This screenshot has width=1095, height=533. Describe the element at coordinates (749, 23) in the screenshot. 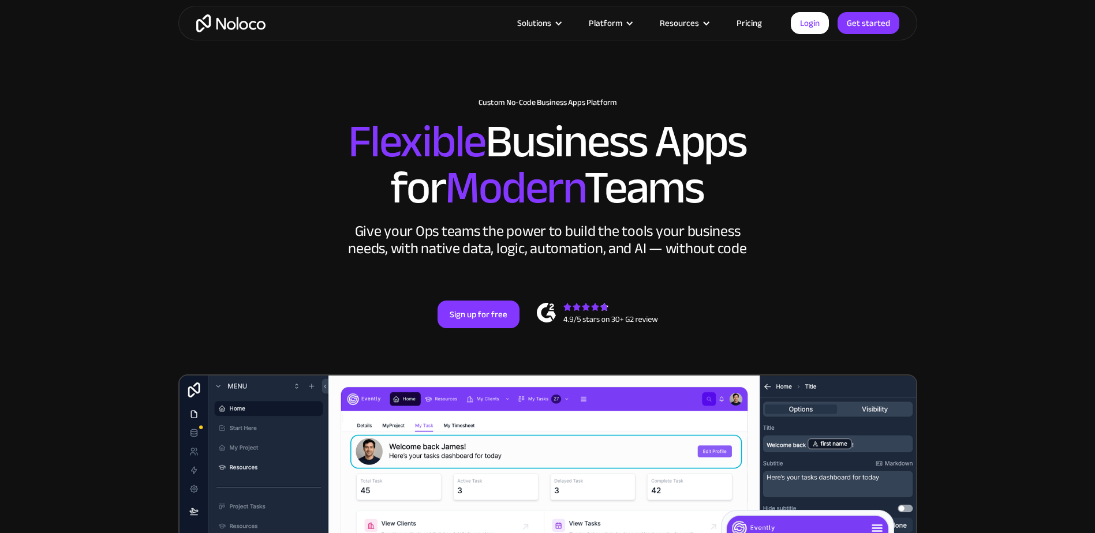

I see `a: Pricing` at that location.